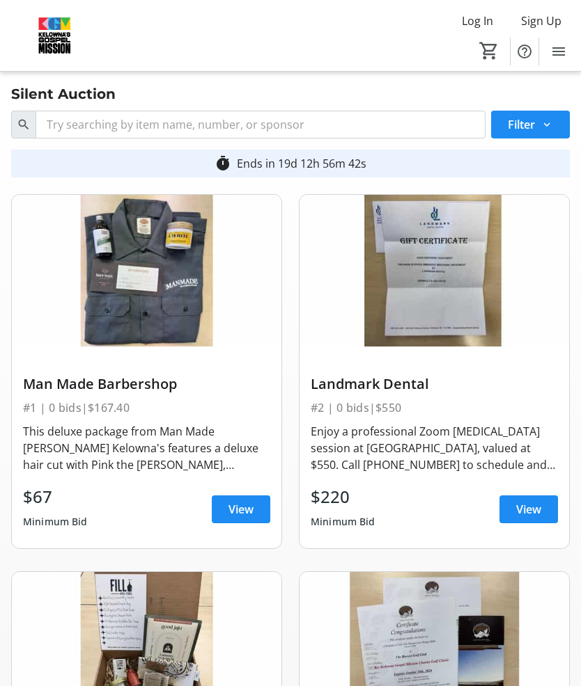  I want to click on img: Landmark Dental, so click(434, 271).